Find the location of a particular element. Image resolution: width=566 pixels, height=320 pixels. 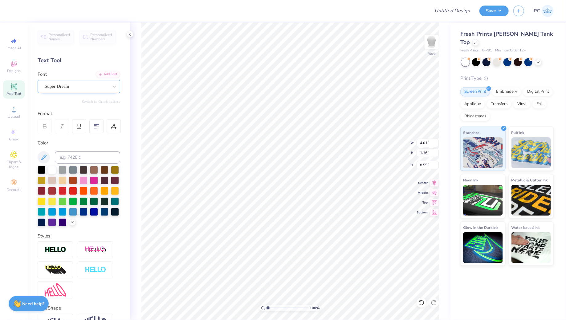

span: Top is located at coordinates (422, 203).